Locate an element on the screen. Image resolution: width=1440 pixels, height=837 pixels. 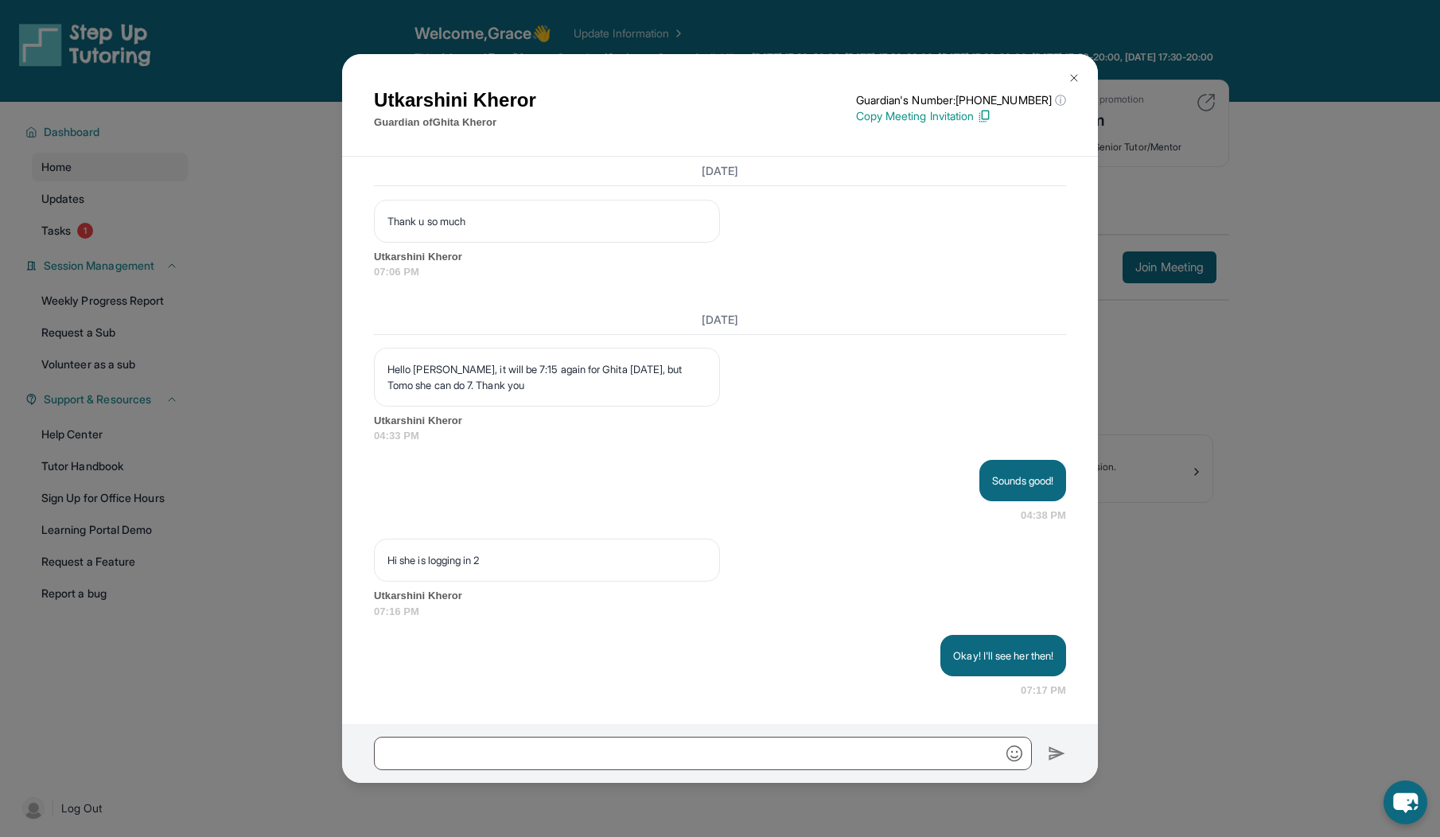
img: Emoji is located at coordinates (1015, 754).